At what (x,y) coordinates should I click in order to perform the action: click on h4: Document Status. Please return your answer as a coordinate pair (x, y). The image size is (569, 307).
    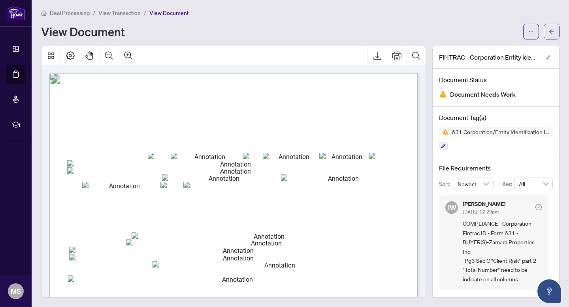
    Looking at the image, I should click on (496, 80).